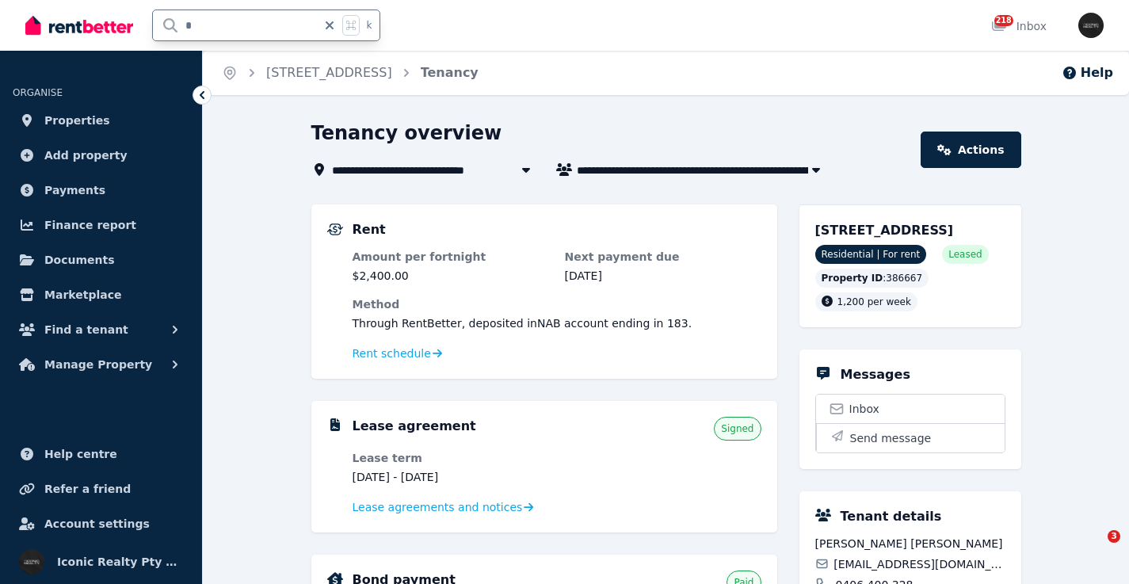  What do you see at coordinates (82, 295) in the screenshot?
I see `span: Marketplace` at bounding box center [82, 295].